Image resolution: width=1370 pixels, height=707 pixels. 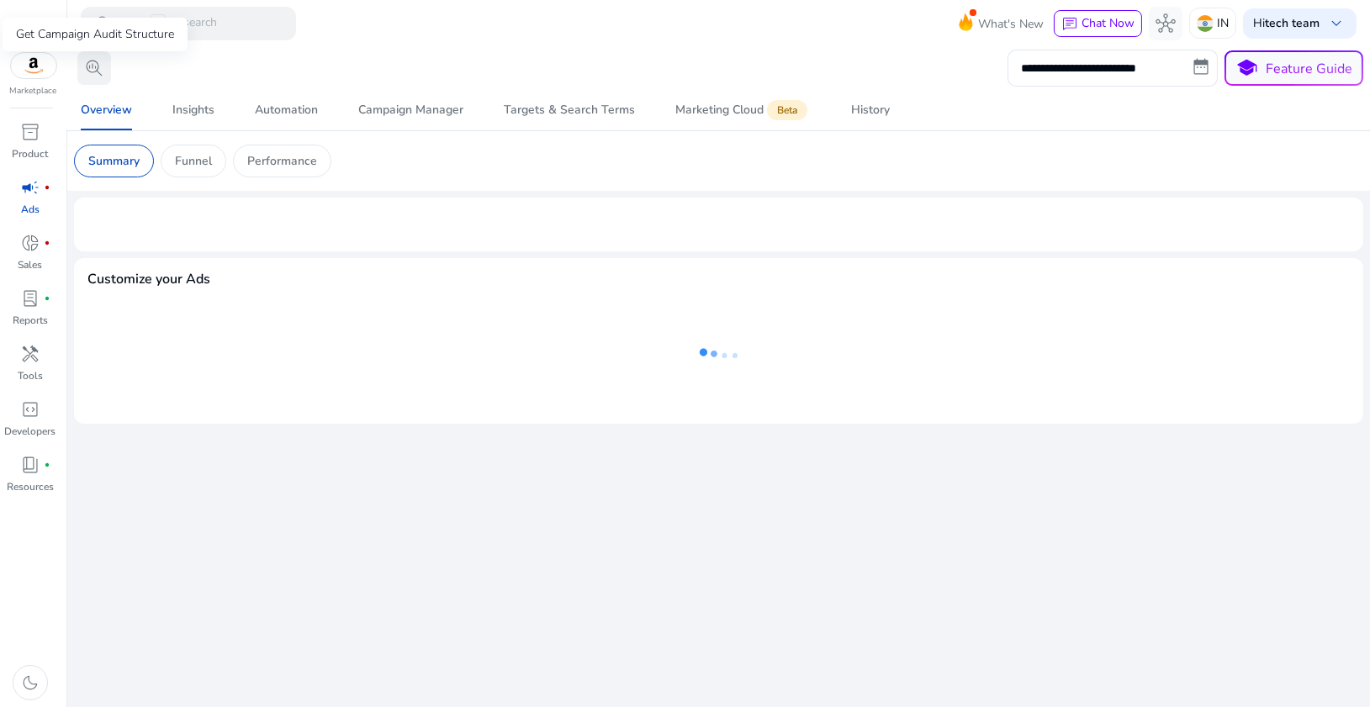 I want to click on span: search, so click(x=104, y=24).